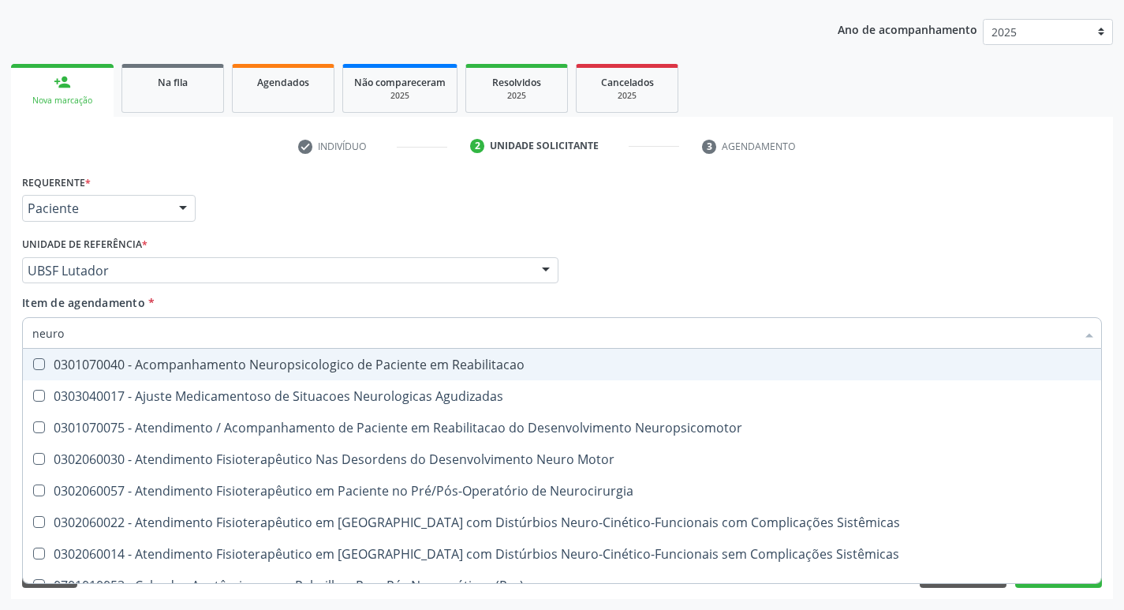 The width and height of the screenshot is (1124, 610). What do you see at coordinates (477, 146) in the screenshot?
I see `div: 2` at bounding box center [477, 146].